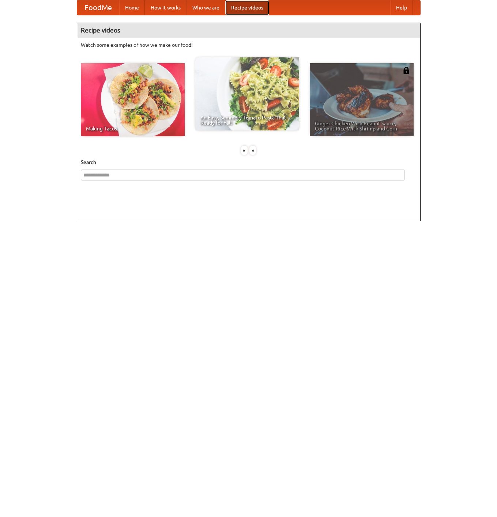  I want to click on h5: Search, so click(249, 162).